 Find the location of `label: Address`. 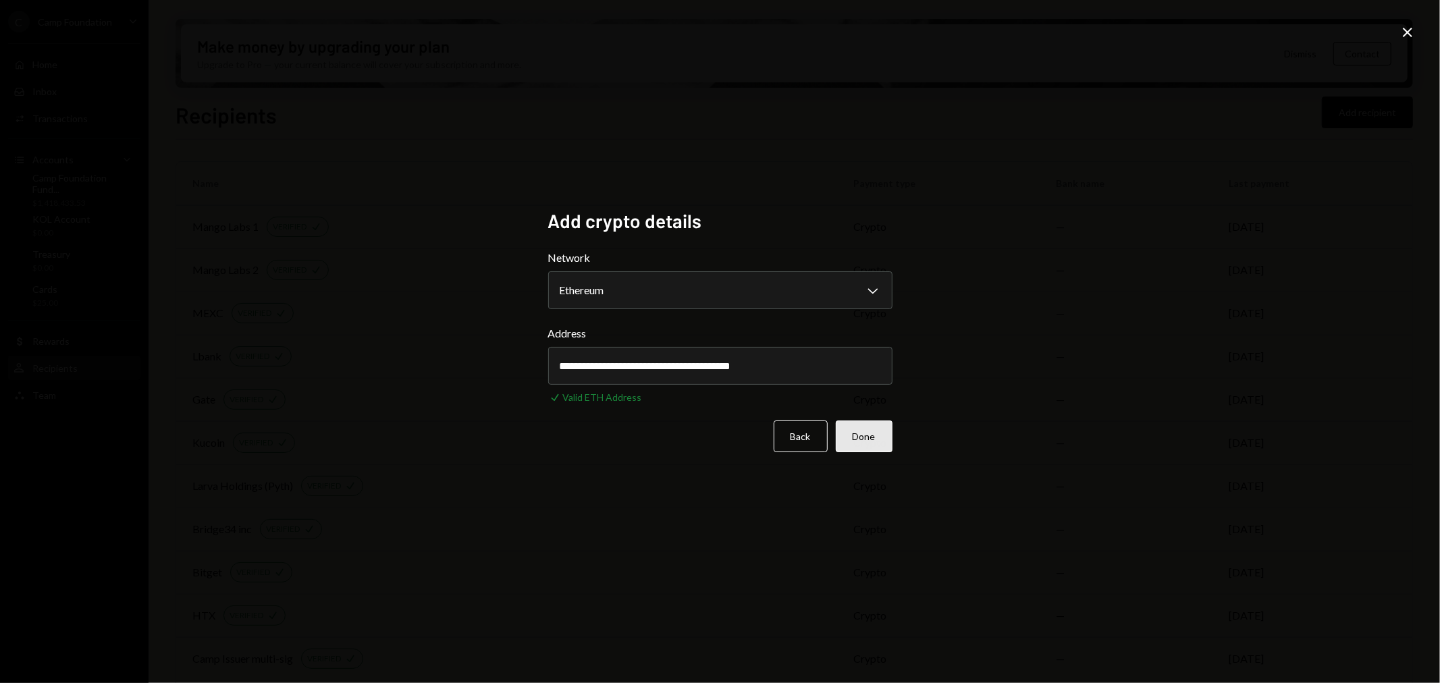

label: Address is located at coordinates (720, 333).